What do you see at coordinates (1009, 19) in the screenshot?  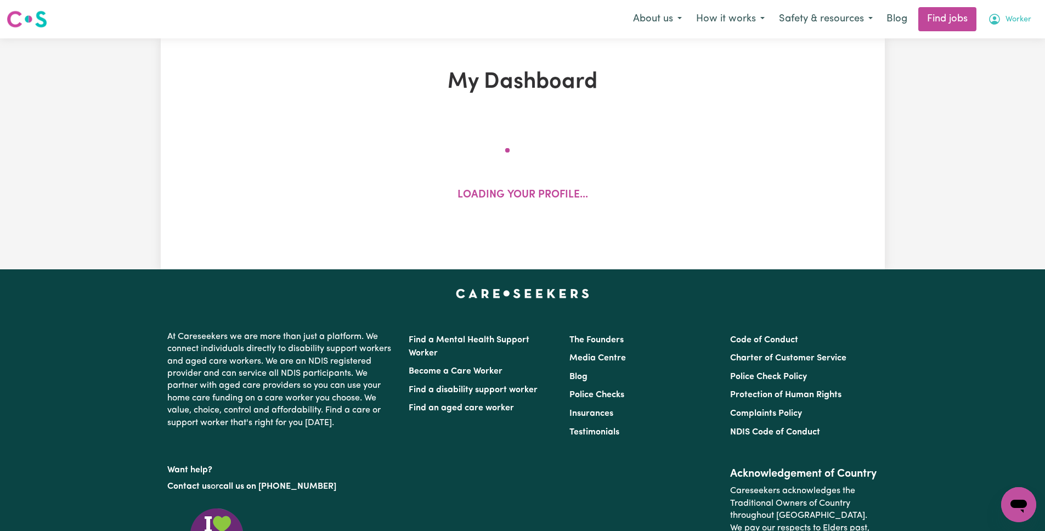 I see `button: My Account` at bounding box center [1009, 19].